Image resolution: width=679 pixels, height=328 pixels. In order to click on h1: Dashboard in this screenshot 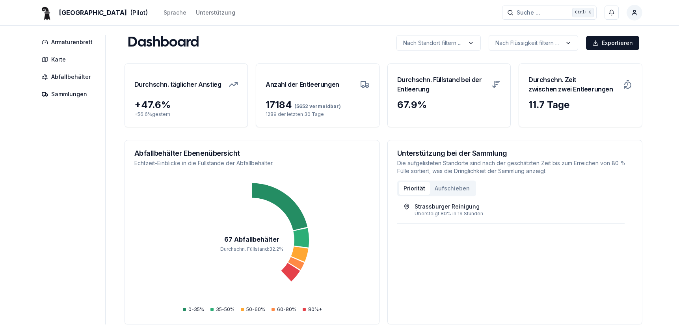, I will do `click(163, 43)`.